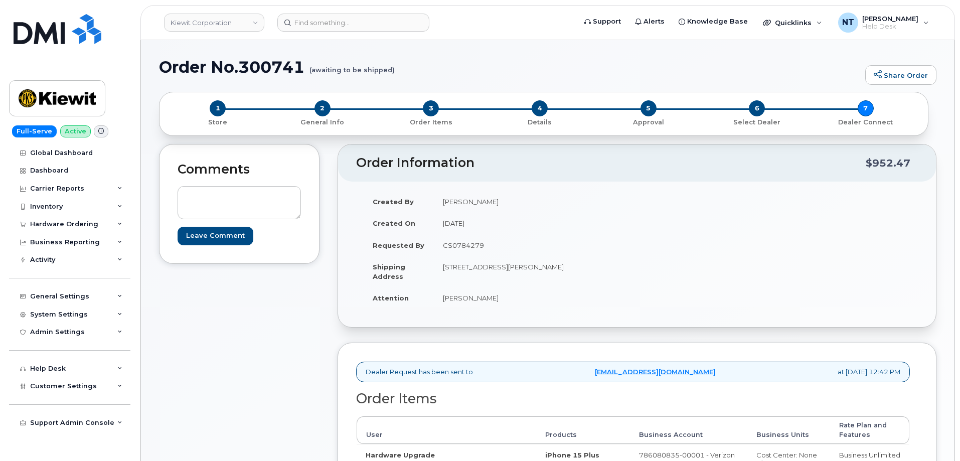 Image resolution: width=960 pixels, height=461 pixels. What do you see at coordinates (389, 271) in the screenshot?
I see `strong: Shipping Address` at bounding box center [389, 271].